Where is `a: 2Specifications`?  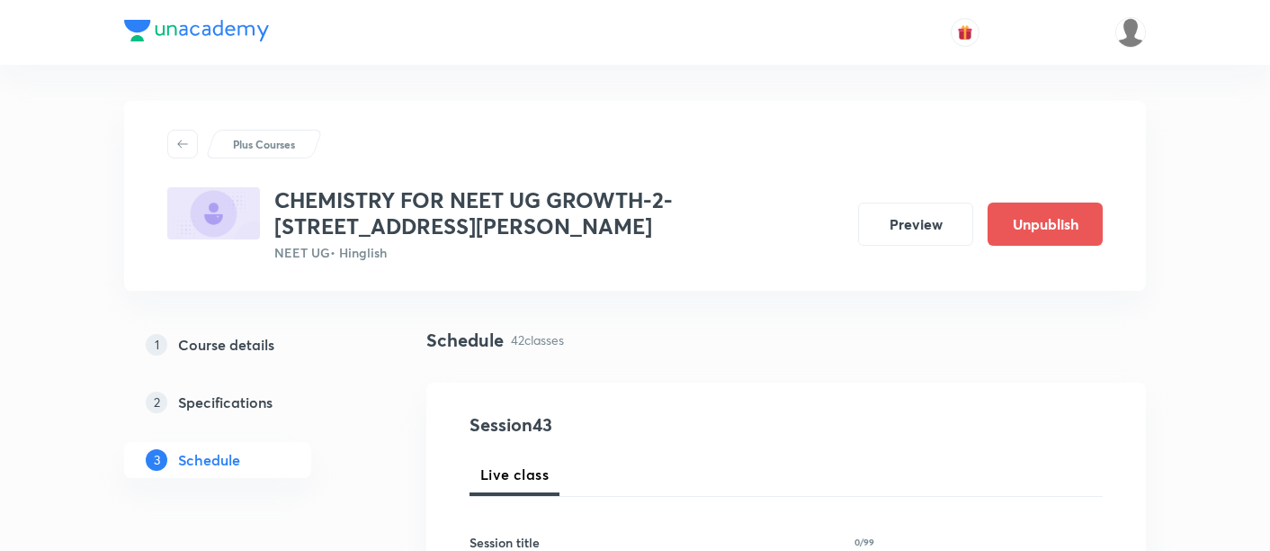 a: 2Specifications is located at coordinates (247, 402).